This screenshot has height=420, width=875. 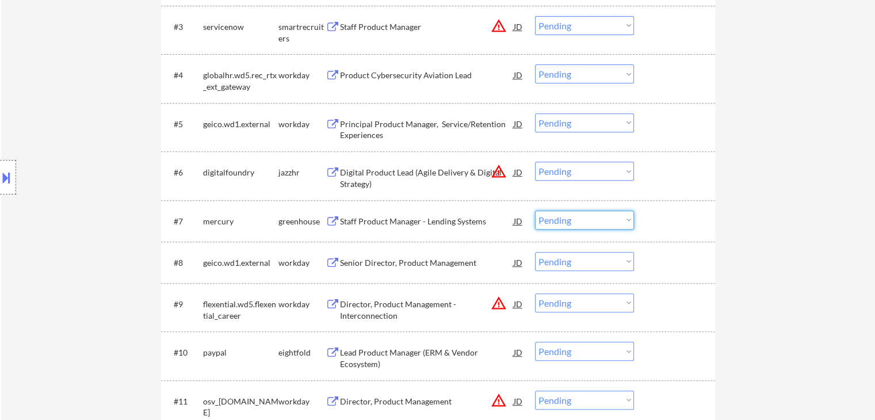 I want to click on div: Digital Product Lead (Agile Delivery & Digital Strategy), so click(x=427, y=178).